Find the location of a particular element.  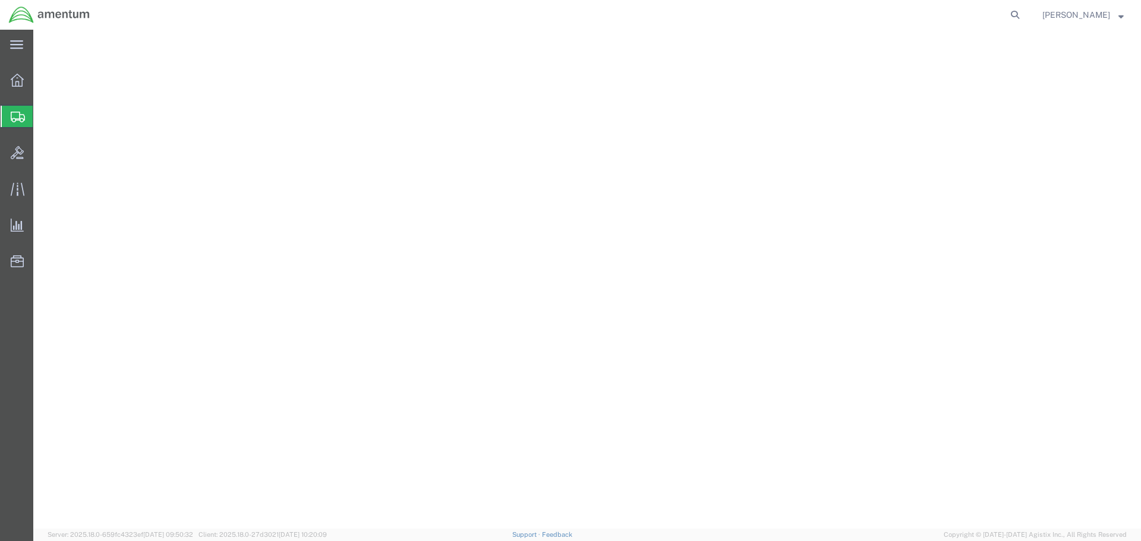

span: Client: 2025.18.0-27d3021 is located at coordinates (263, 535).